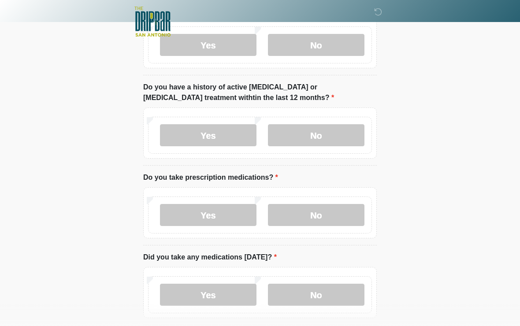  I want to click on img: The DRIPBaR - San Antonio Fossil Creek Logo, so click(153, 22).